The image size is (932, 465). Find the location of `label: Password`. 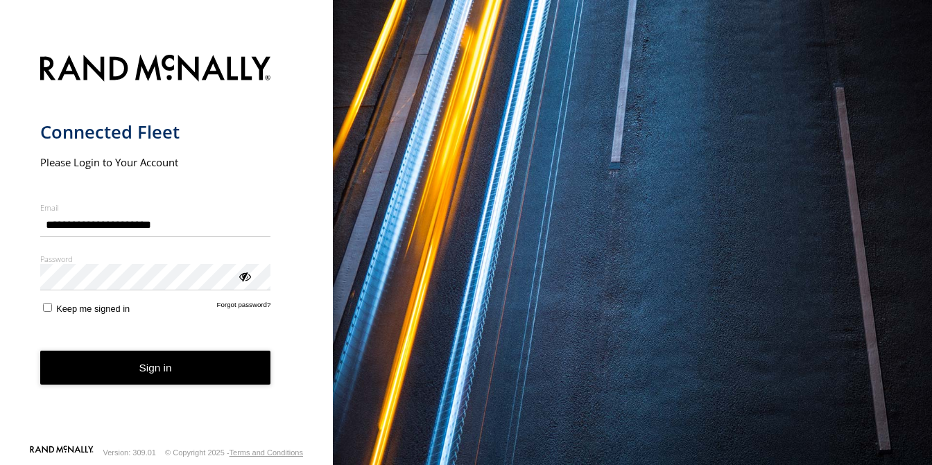

label: Password is located at coordinates (155, 259).